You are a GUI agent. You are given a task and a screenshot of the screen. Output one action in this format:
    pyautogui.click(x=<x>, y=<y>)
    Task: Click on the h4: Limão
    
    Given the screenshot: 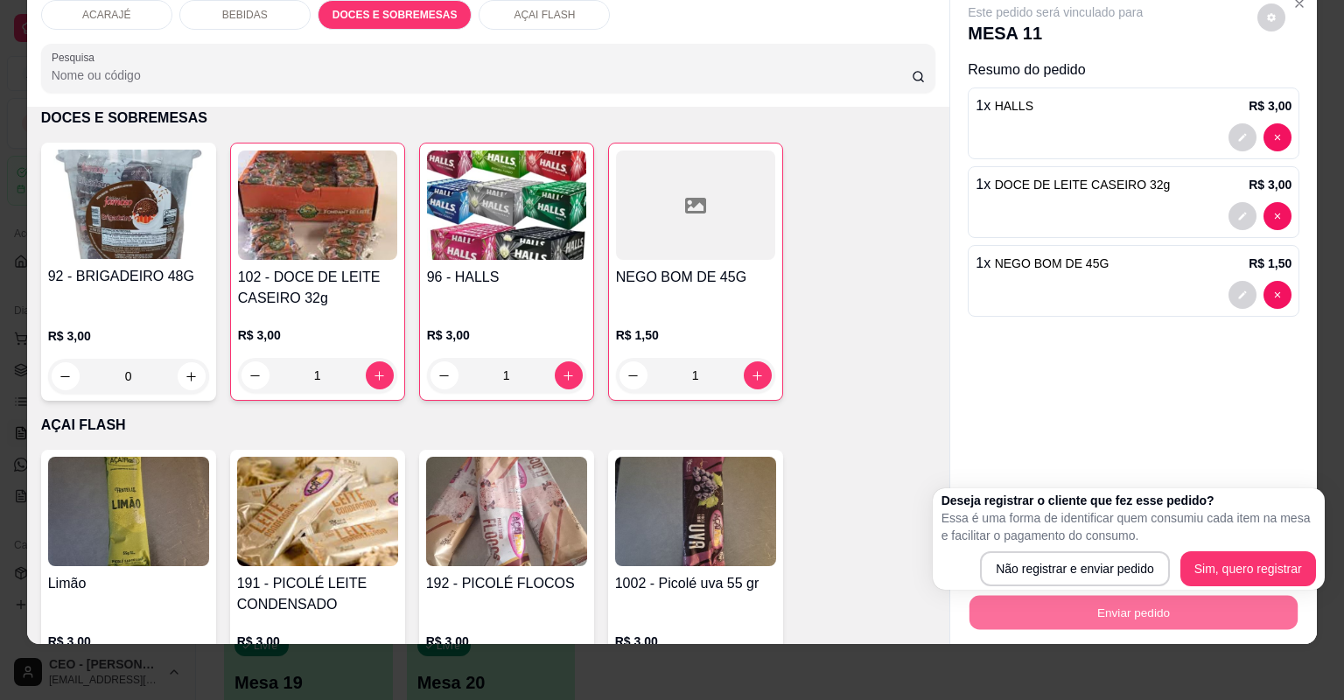 What is the action you would take?
    pyautogui.click(x=129, y=583)
    